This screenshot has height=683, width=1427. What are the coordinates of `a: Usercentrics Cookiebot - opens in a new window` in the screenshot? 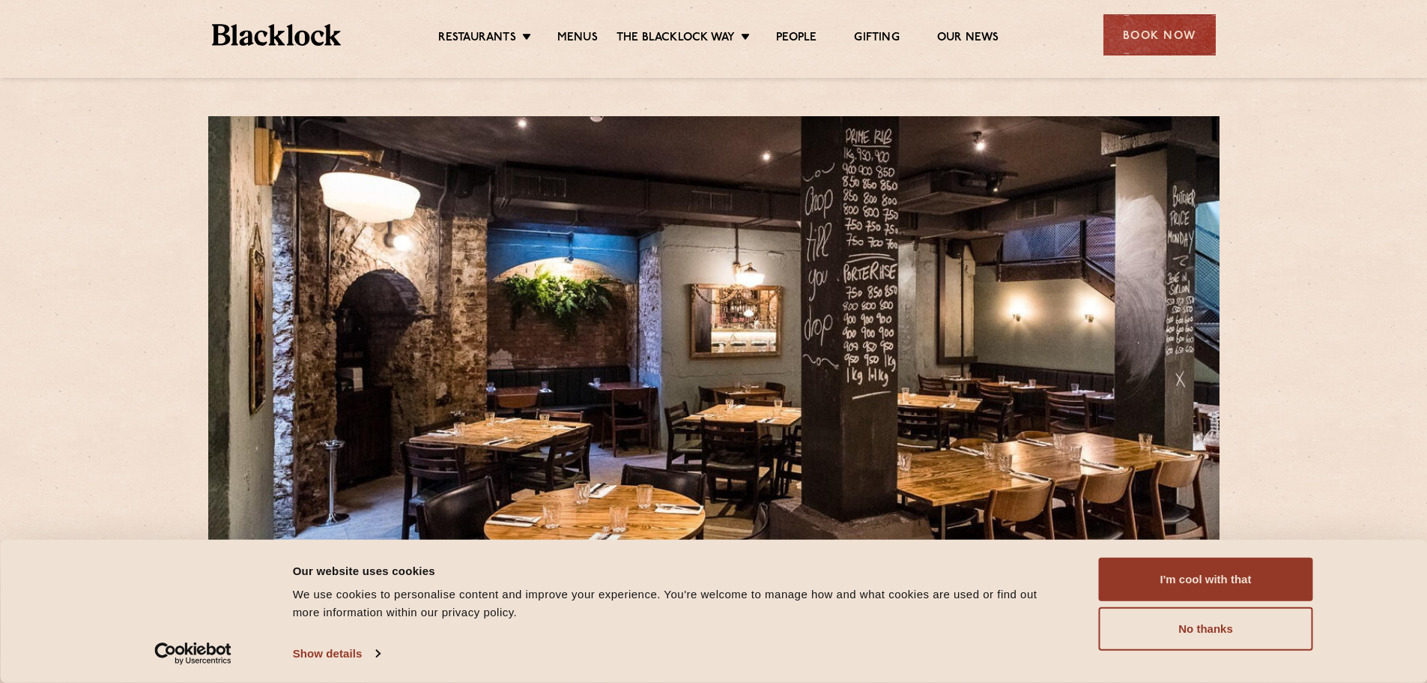 It's located at (193, 653).